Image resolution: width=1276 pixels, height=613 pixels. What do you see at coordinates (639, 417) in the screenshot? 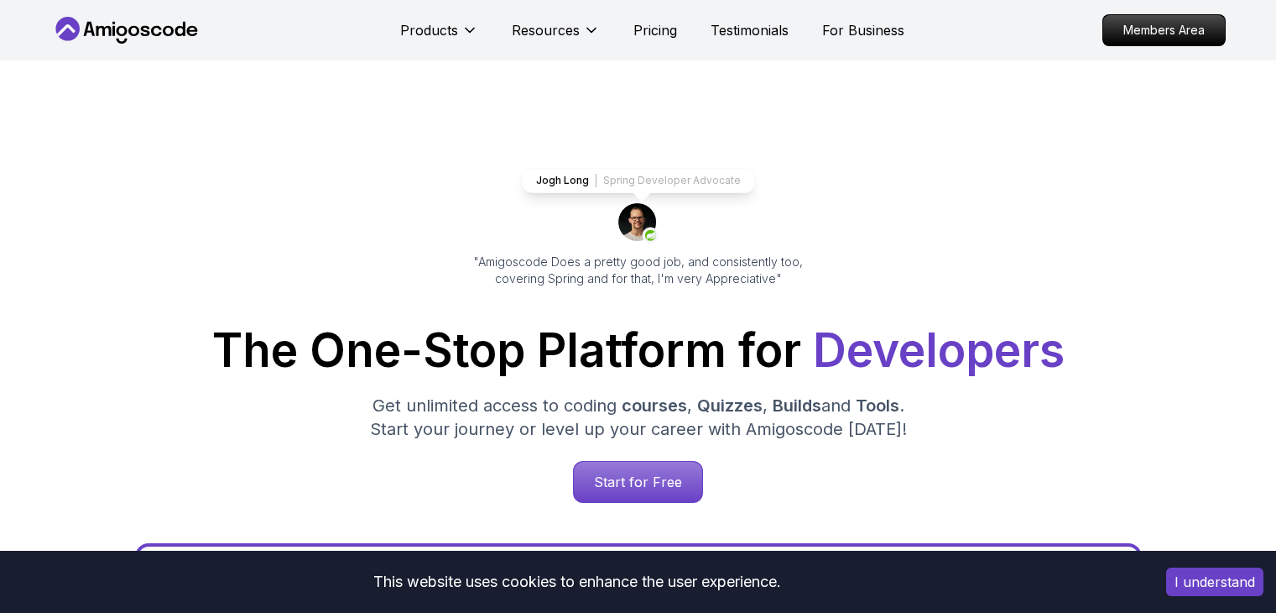
I see `p: Get unlimited access to coding , , and . Start your journey or level up your career with Amigosco...` at bounding box center [639, 417].